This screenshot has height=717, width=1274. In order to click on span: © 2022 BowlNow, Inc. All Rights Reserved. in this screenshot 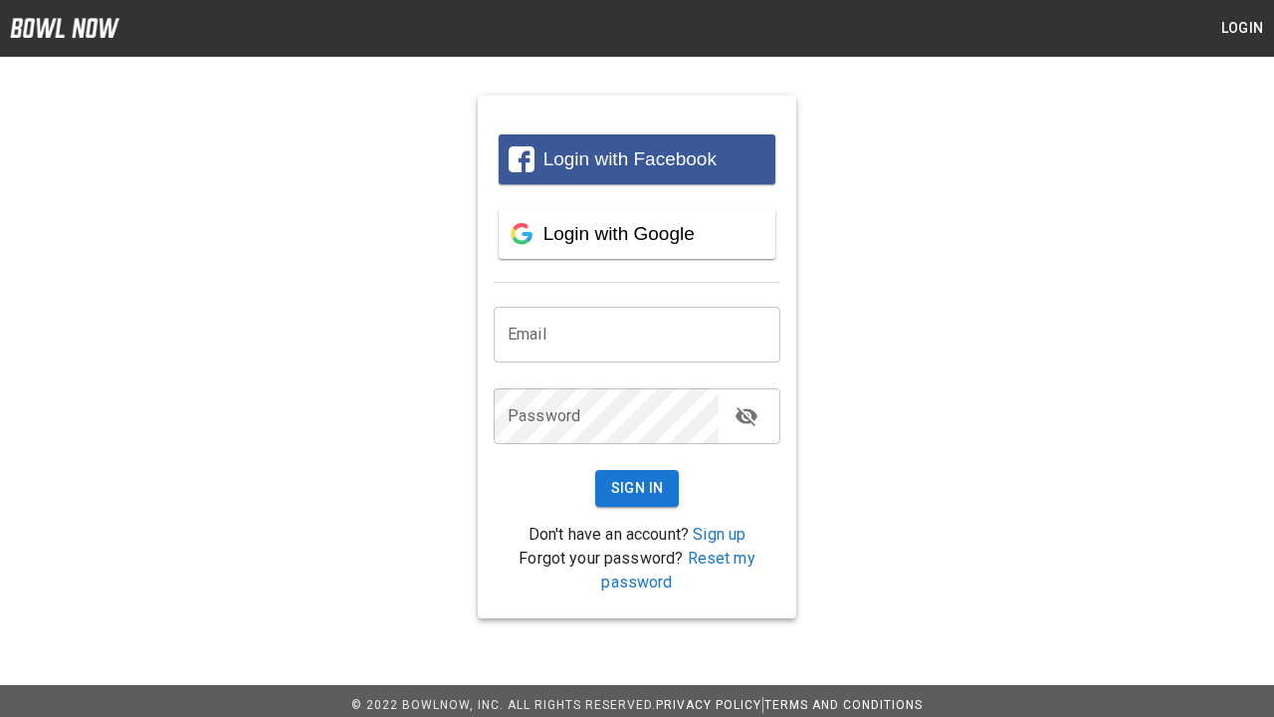, I will do `click(504, 705)`.